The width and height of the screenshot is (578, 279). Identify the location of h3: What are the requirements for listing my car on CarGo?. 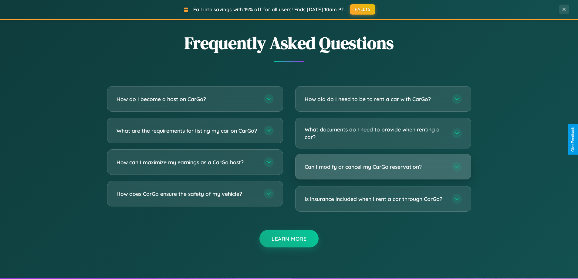
(187, 131).